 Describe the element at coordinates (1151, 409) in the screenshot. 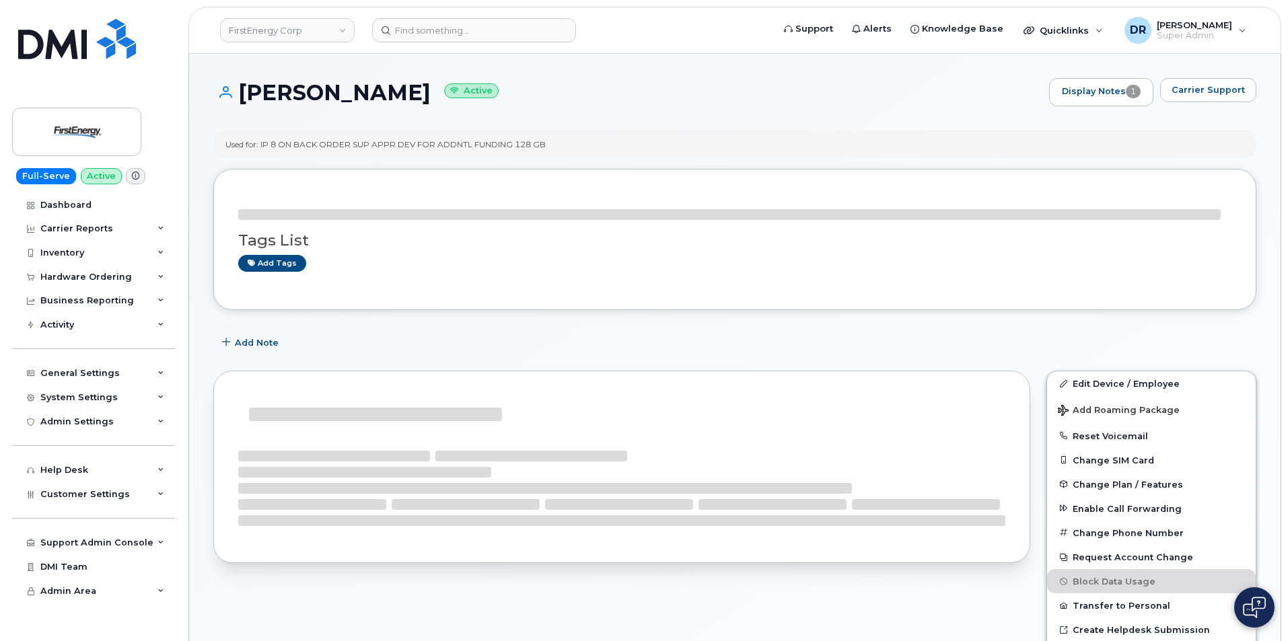

I see `button: Add Roaming Package` at that location.